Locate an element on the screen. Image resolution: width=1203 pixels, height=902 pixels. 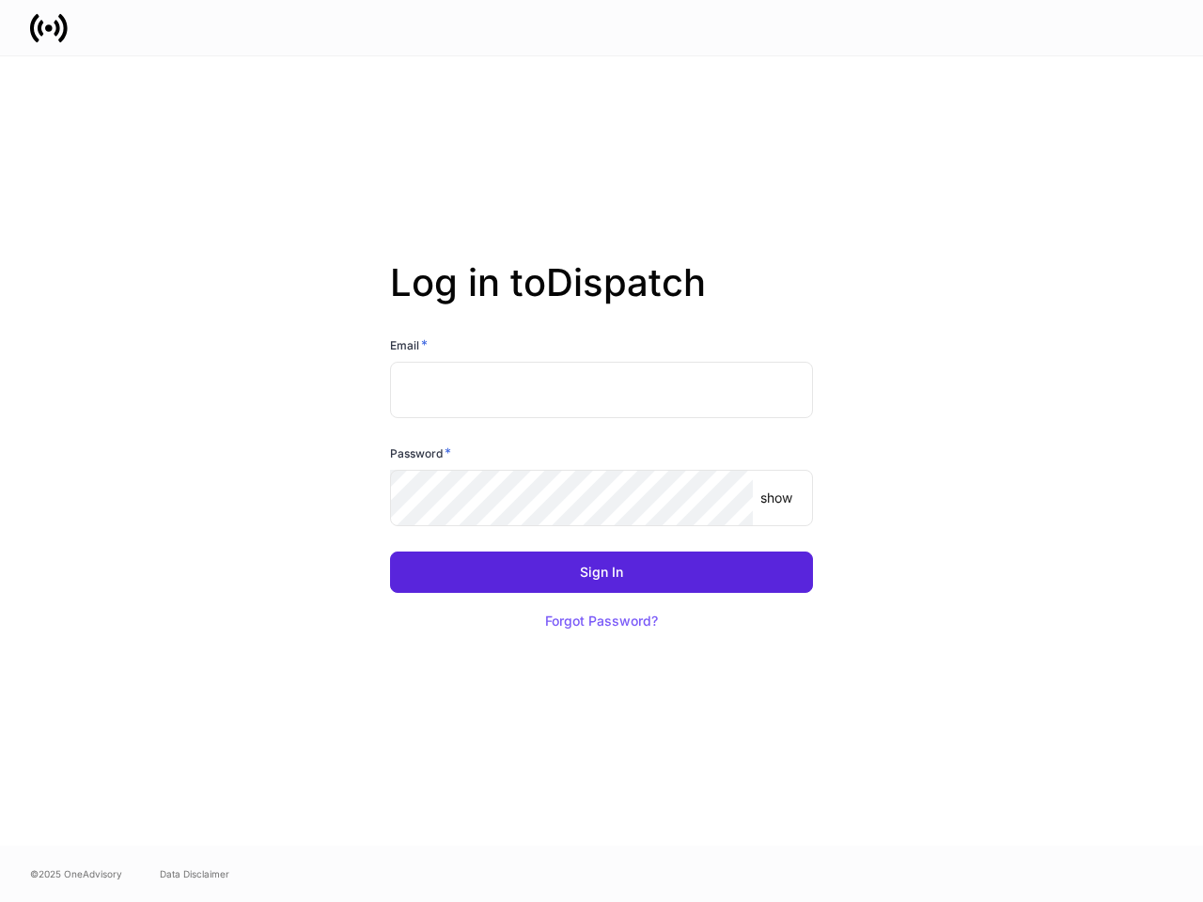
p: show is located at coordinates (776, 498).